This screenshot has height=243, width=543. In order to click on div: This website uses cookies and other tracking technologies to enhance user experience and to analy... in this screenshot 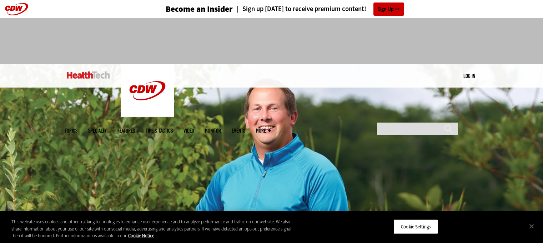, I will do `click(155, 228)`.